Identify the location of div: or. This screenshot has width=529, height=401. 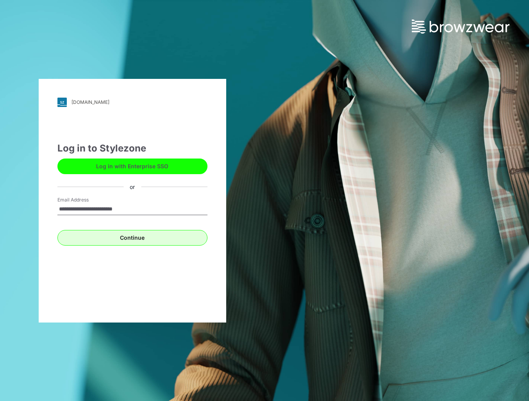
(132, 187).